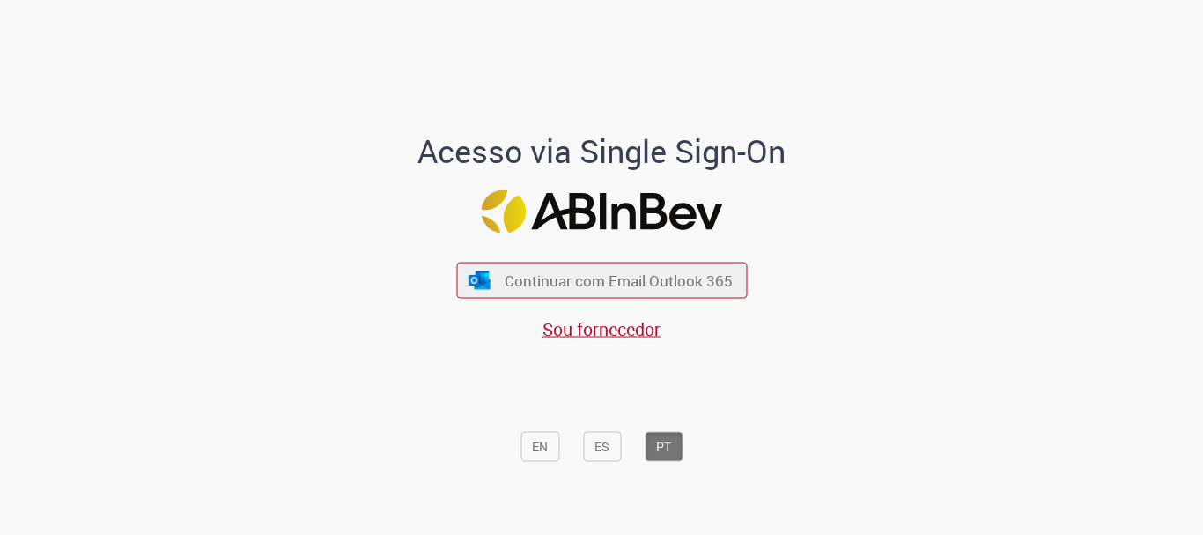 The width and height of the screenshot is (1203, 535). What do you see at coordinates (602, 280) in the screenshot?
I see `button: ícone Azure/Microsoft 360 Continuar com Email Outlook 365` at bounding box center [602, 280].